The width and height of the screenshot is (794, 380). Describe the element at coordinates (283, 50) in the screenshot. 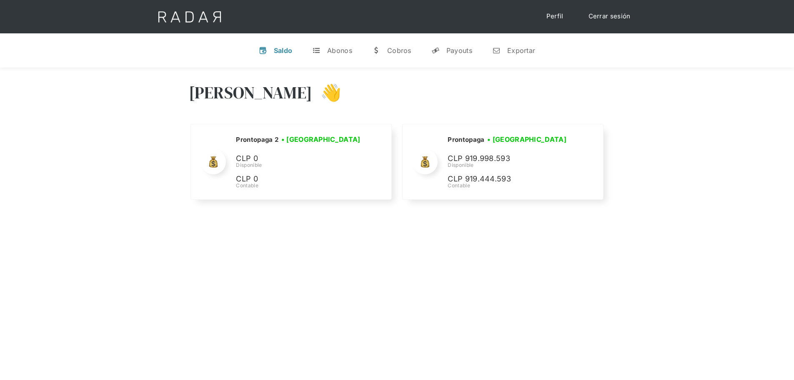

I see `div: Saldo` at that location.